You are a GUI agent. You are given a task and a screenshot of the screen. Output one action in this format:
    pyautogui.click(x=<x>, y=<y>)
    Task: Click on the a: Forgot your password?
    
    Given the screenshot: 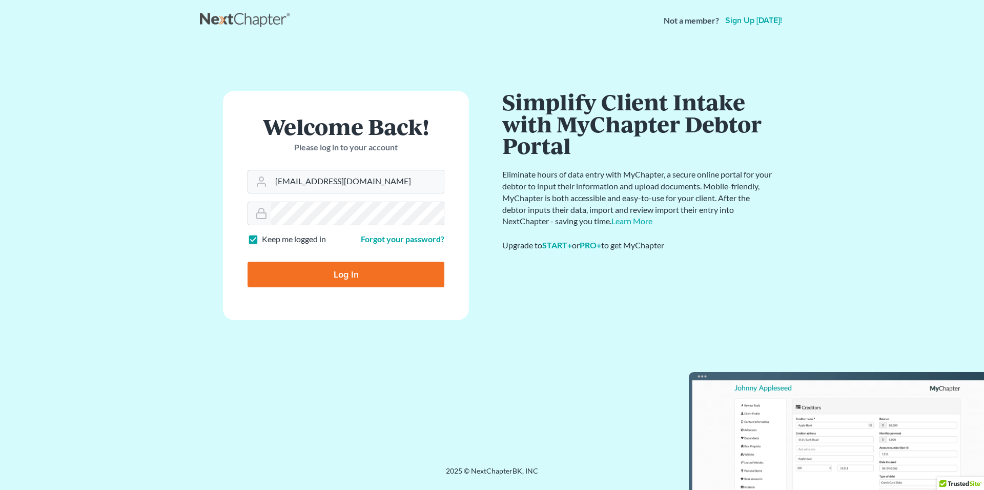 What is the action you would take?
    pyautogui.click(x=402, y=238)
    